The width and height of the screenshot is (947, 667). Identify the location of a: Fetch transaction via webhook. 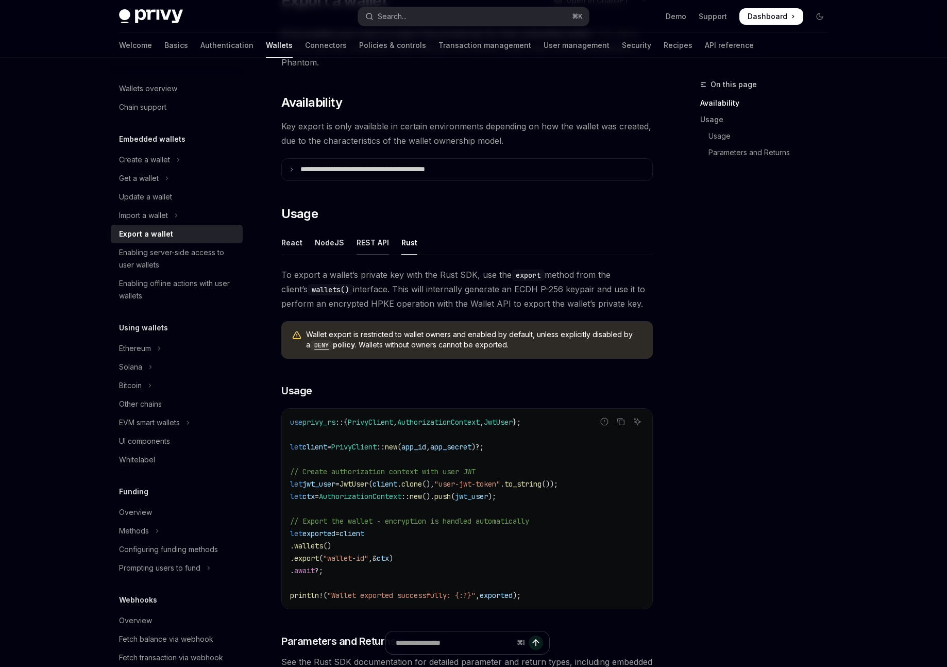
(177, 657).